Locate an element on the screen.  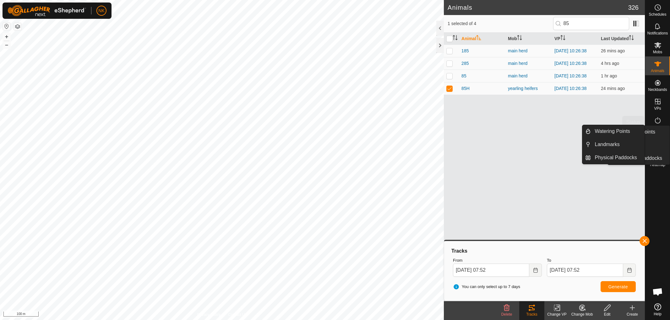
span: 85H is located at coordinates (465, 89).